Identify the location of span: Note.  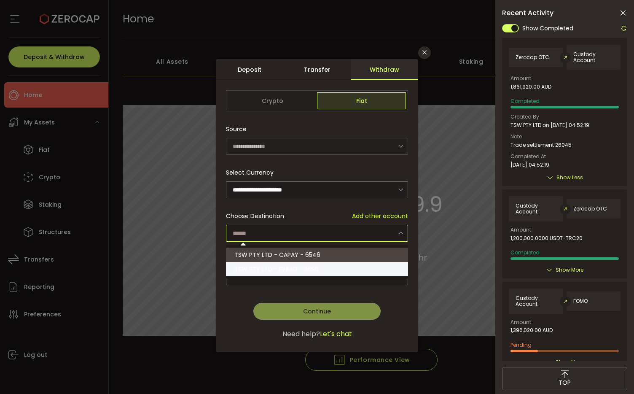
(516, 137).